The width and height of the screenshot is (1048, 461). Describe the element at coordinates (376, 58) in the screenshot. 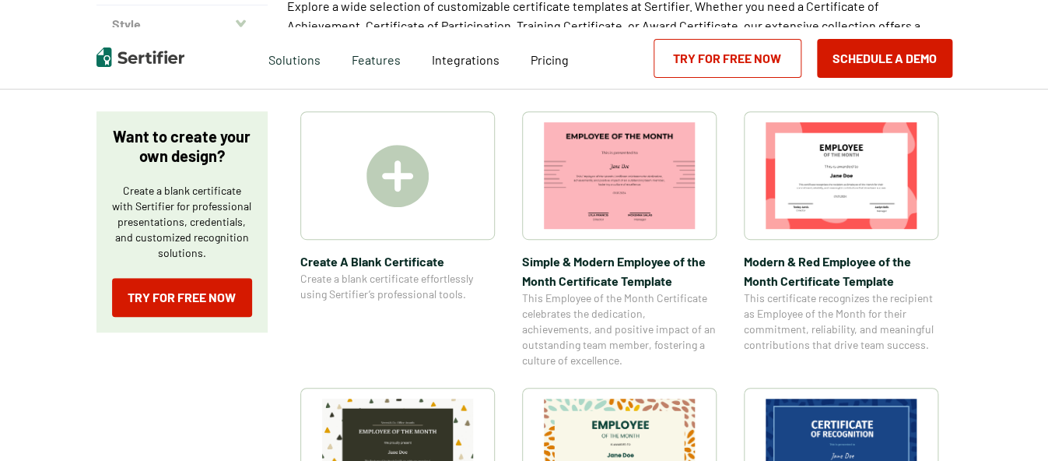

I see `span: Features` at that location.